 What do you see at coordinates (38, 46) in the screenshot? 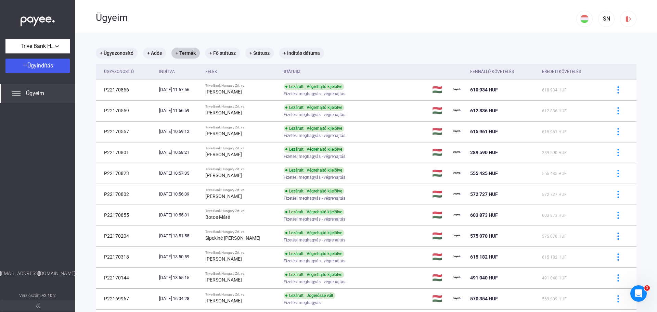
I see `span: Trive Bank Hungary Zrt.` at bounding box center [38, 46].